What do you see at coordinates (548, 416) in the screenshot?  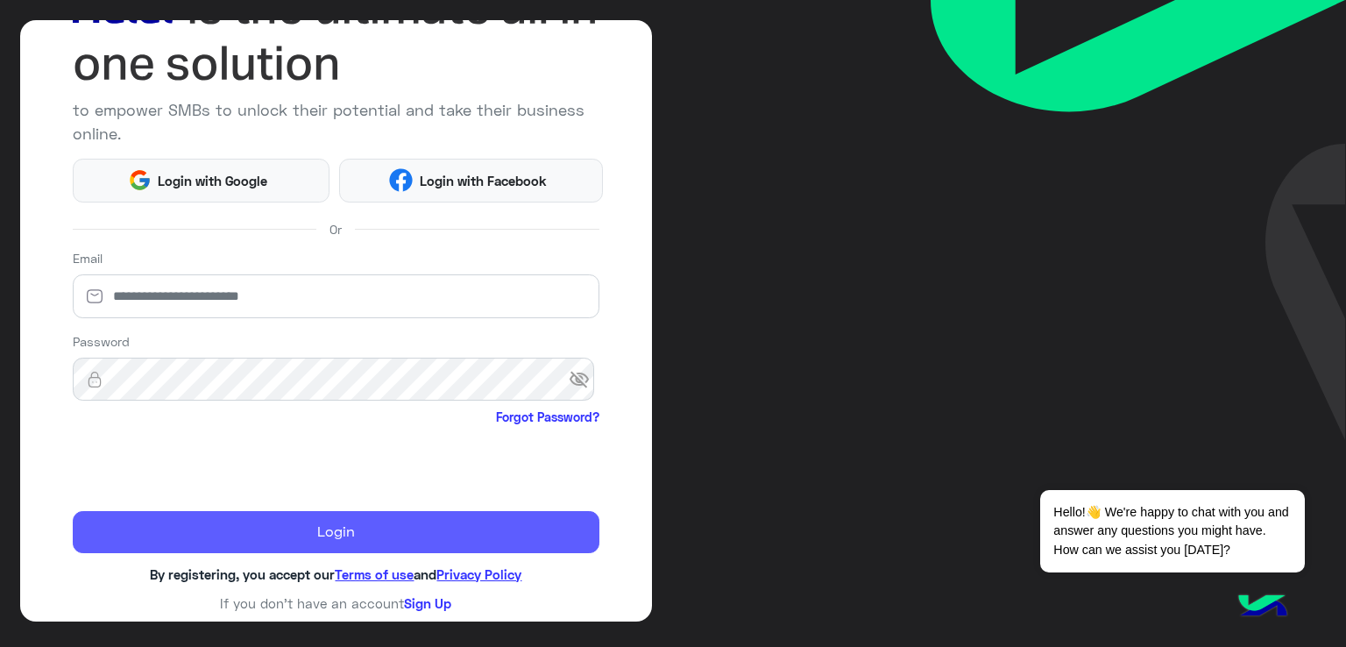 I see `a: Forgot Password?` at bounding box center [548, 416].